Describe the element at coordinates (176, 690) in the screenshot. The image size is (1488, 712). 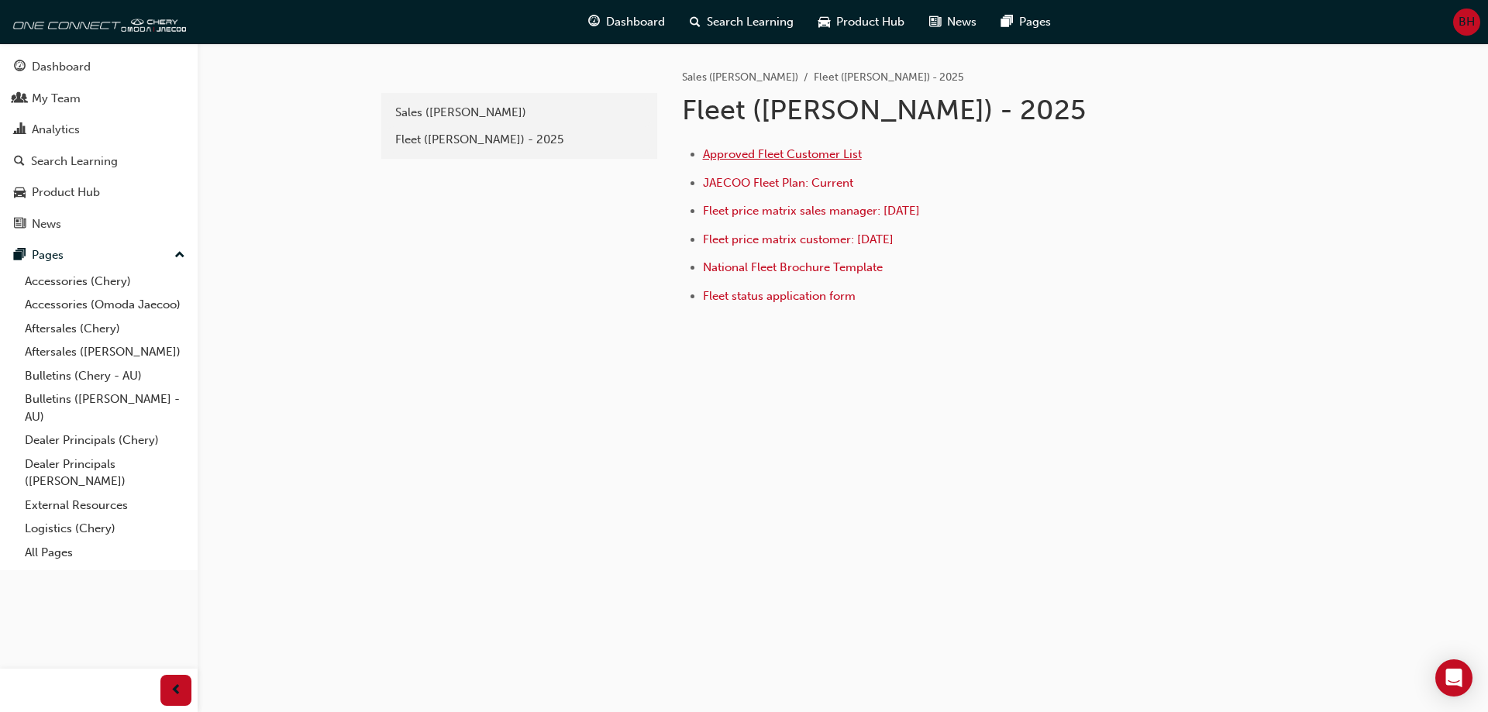
I see `span: prev-icon` at that location.